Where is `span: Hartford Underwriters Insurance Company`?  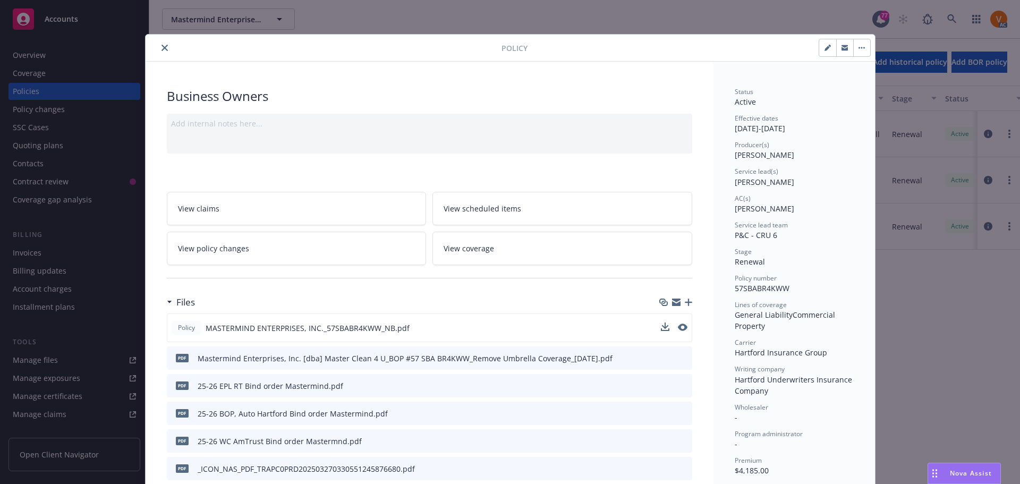
span: Hartford Underwriters Insurance Company is located at coordinates (794, 385).